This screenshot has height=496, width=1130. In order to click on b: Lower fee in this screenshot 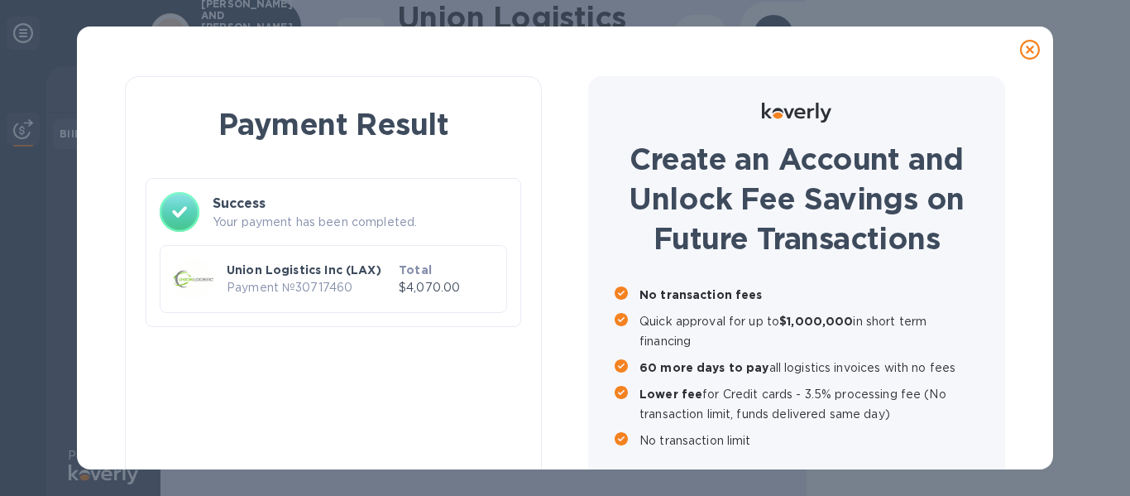, I will do `click(671, 394)`.